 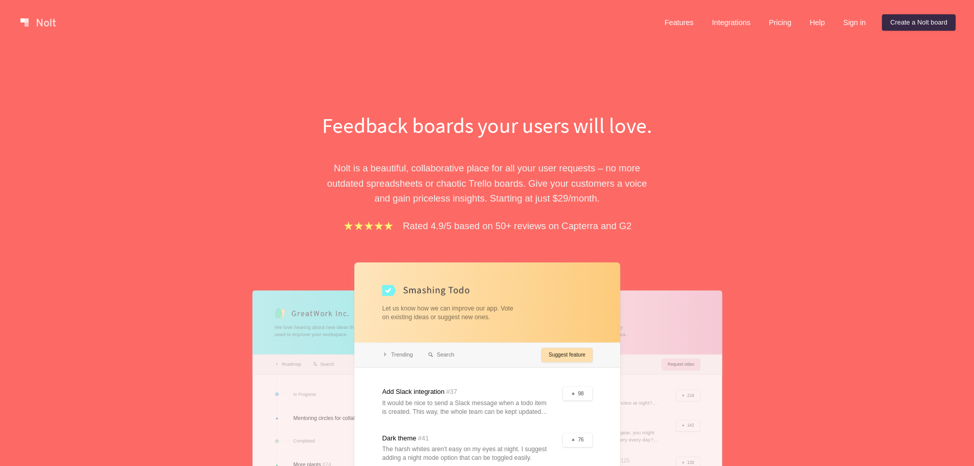 What do you see at coordinates (487, 183) in the screenshot?
I see `p: Nolt is a beautiful, collaborative place for all your user requests – no more outdated spreadshee...` at bounding box center [487, 183].